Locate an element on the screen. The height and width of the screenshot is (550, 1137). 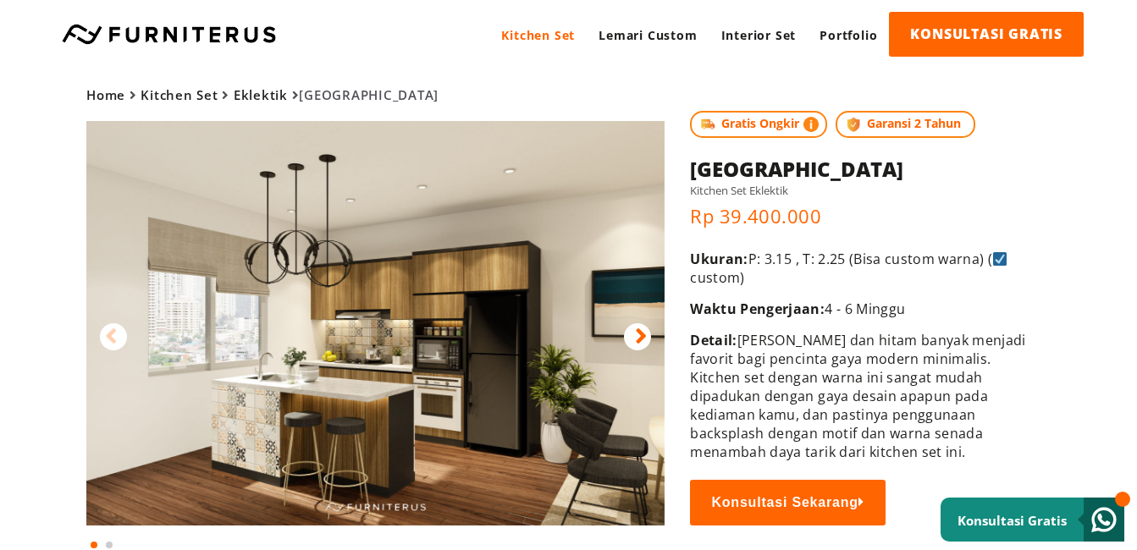
span: Ukuran: is located at coordinates (719, 259).